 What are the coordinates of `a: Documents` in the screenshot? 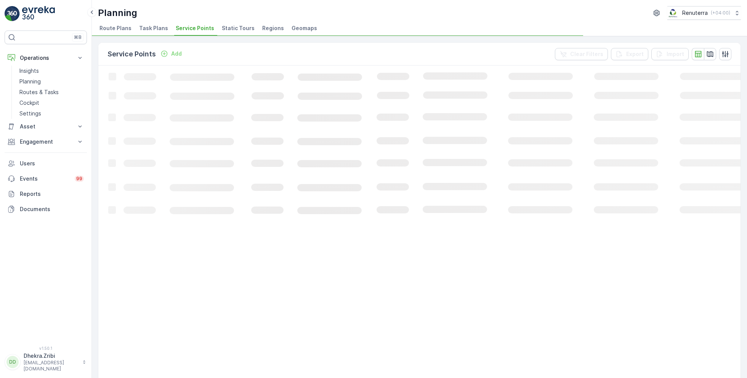 It's located at (46, 209).